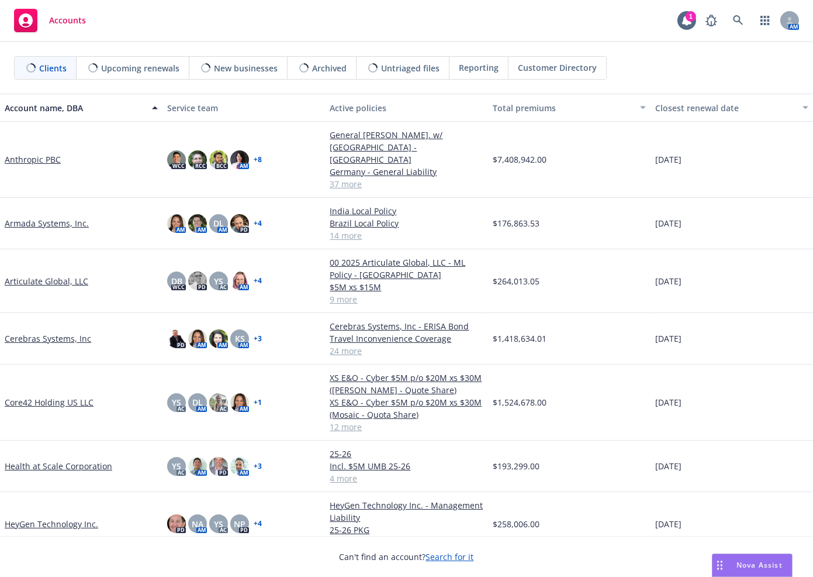 This screenshot has width=813, height=577. I want to click on span: KS, so click(240, 338).